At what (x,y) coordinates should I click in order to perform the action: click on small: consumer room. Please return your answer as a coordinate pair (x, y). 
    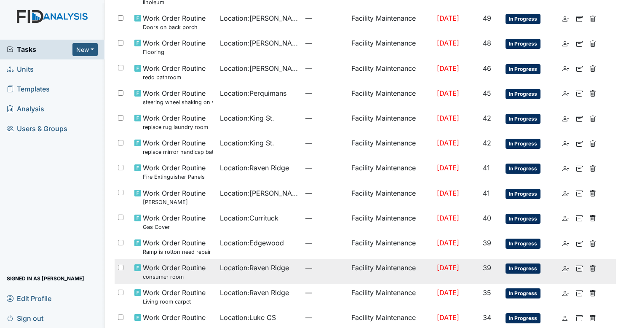
    Looking at the image, I should click on (174, 276).